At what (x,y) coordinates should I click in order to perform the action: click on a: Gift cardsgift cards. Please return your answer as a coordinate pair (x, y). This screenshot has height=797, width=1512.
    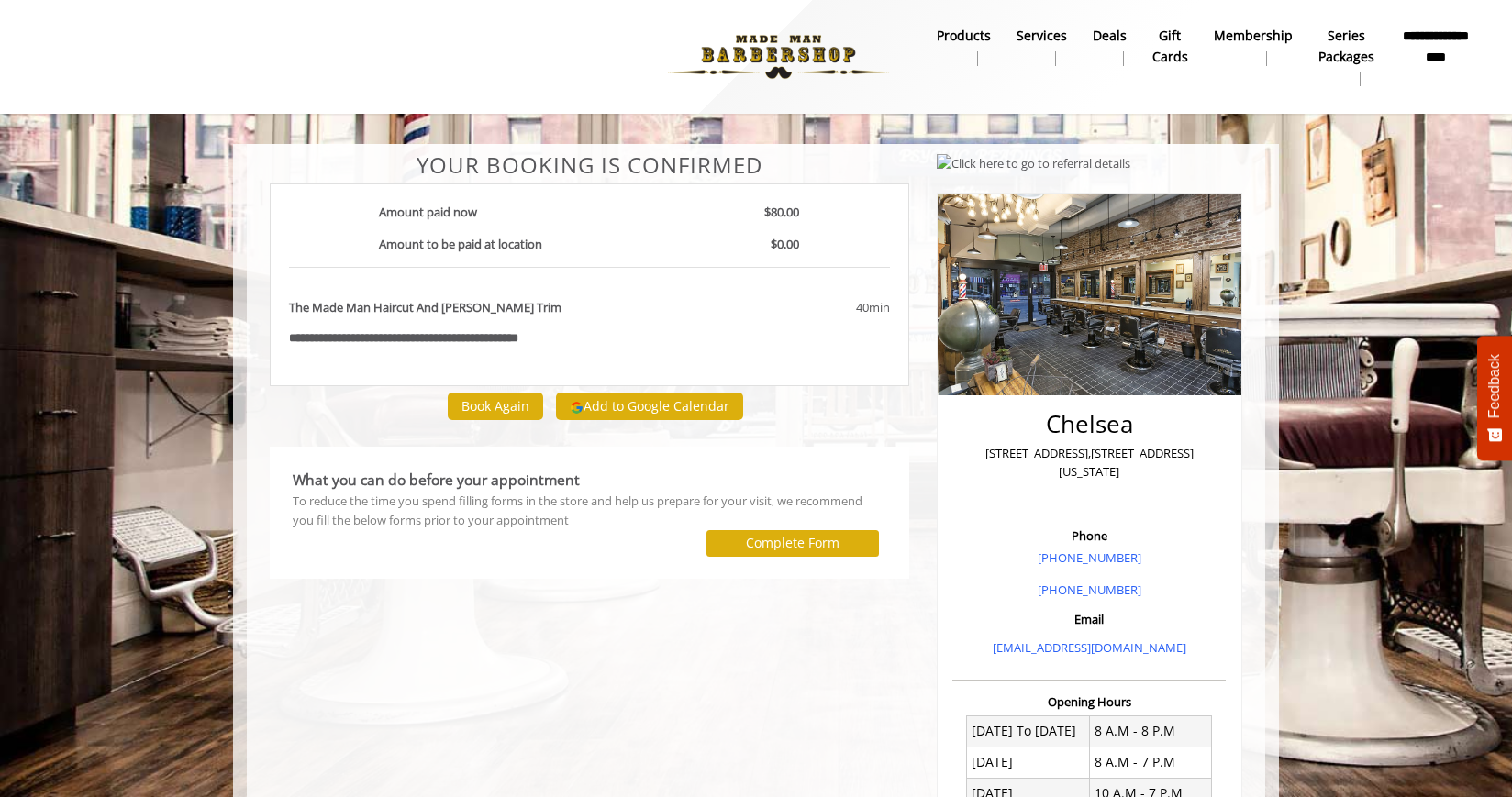
    Looking at the image, I should click on (1169, 57).